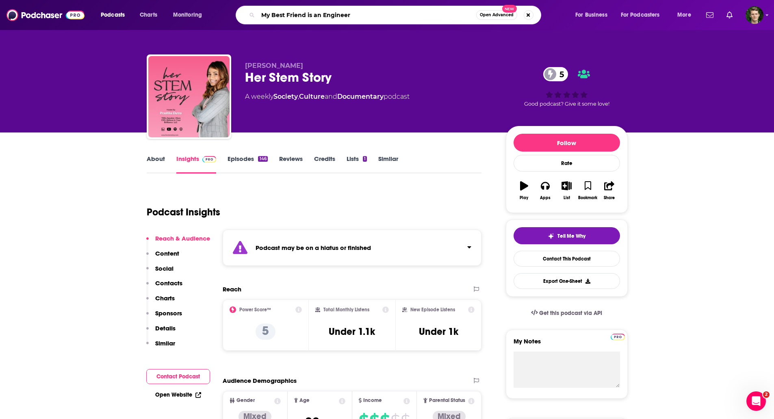 The width and height of the screenshot is (774, 419). What do you see at coordinates (148, 15) in the screenshot?
I see `a: Charts` at bounding box center [148, 15].